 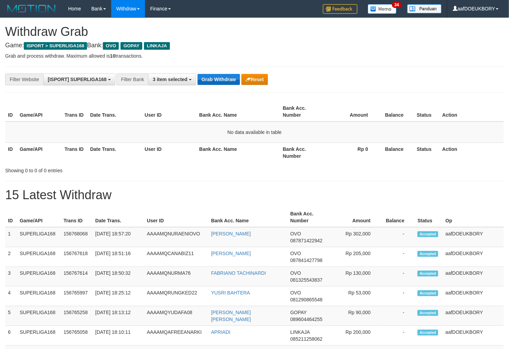 What do you see at coordinates (356, 335) in the screenshot?
I see `td: Rp 200,000` at bounding box center [356, 335].